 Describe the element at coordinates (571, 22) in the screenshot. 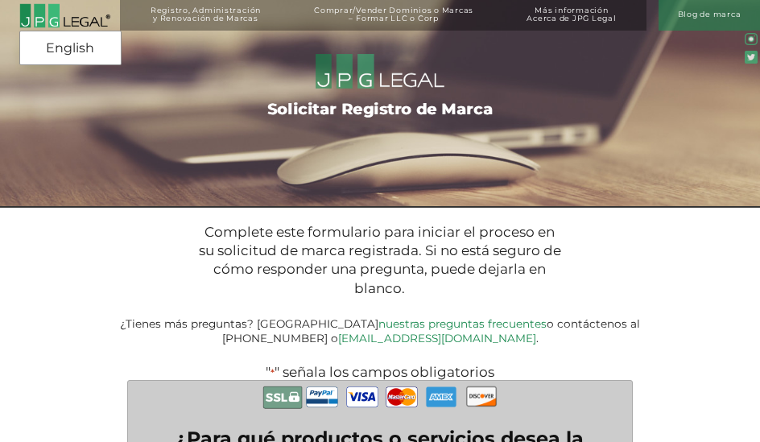

I see `a: Más informaciónAcerca de JPG Legal` at that location.